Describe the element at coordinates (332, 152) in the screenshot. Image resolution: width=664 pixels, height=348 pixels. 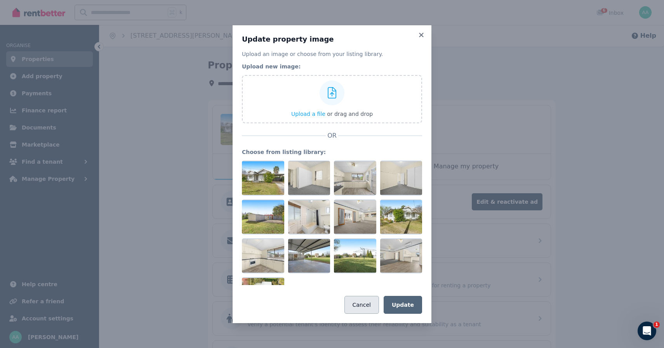
I see `legend: Choose from listing library:` at that location.